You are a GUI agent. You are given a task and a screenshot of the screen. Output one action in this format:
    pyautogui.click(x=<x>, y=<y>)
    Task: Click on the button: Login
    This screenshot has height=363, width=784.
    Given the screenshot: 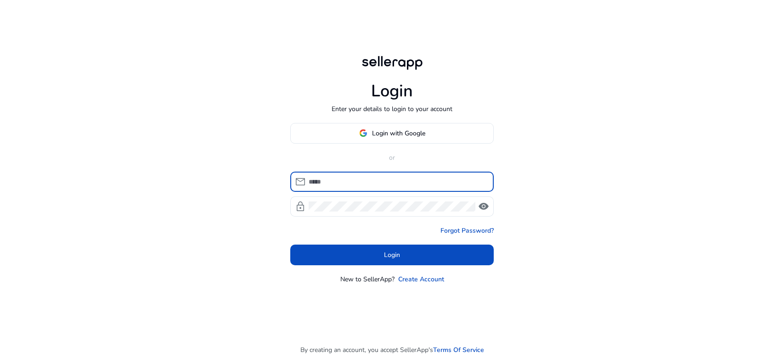 What is the action you would take?
    pyautogui.click(x=392, y=255)
    